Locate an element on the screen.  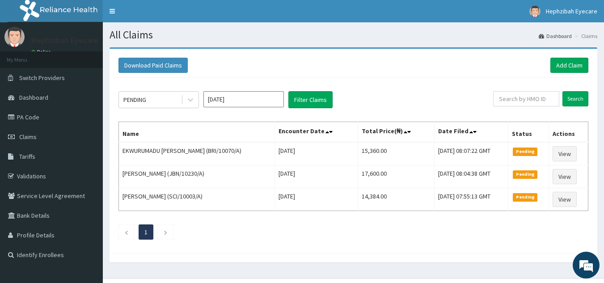
input: Search by HMO ID is located at coordinates (526, 99).